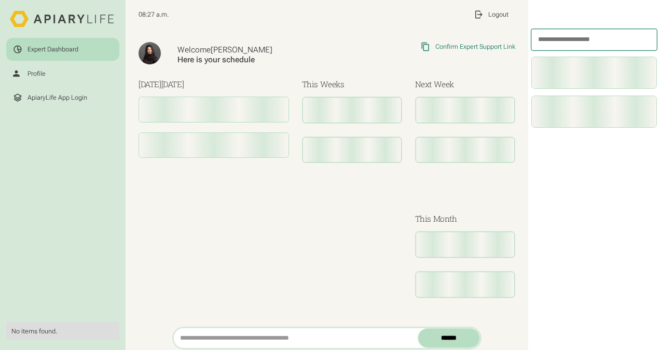  What do you see at coordinates (154, 15) in the screenshot?
I see `span: 08:27 a.m.` at bounding box center [154, 15].